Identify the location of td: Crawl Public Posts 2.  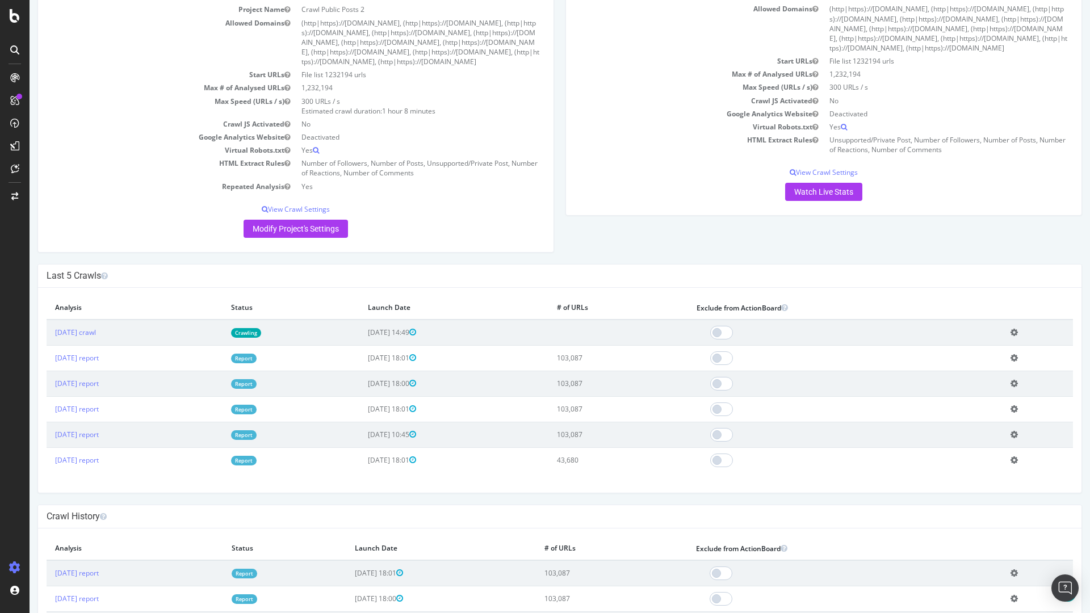
(391, 9).